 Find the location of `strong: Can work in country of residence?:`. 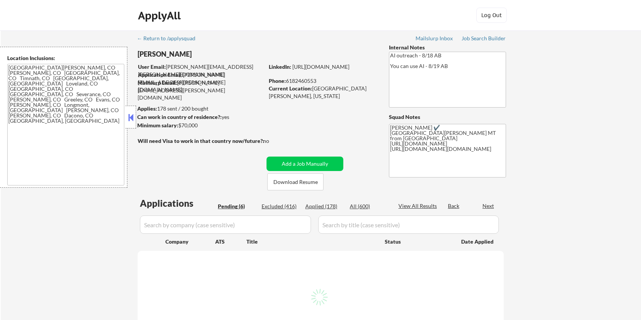

strong: Can work in country of residence?: is located at coordinates (180, 117).